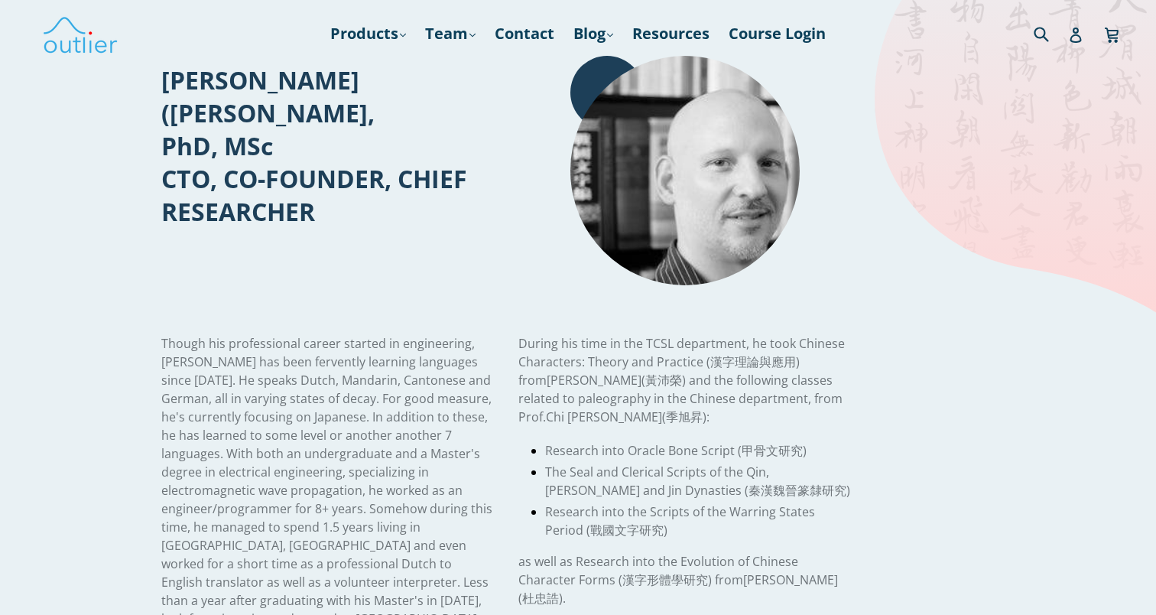 This screenshot has width=1156, height=615. What do you see at coordinates (450, 34) in the screenshot?
I see `a: Team` at bounding box center [450, 34].